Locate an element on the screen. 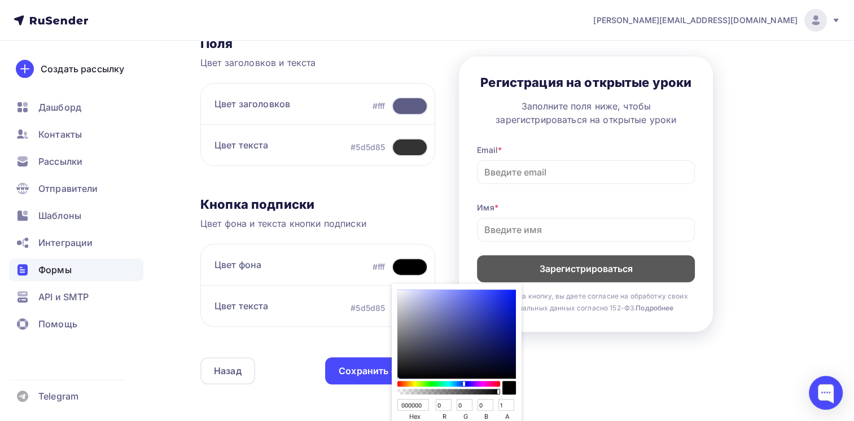 The image size is (854, 421). div: Сохранить форму is located at coordinates (380, 371).